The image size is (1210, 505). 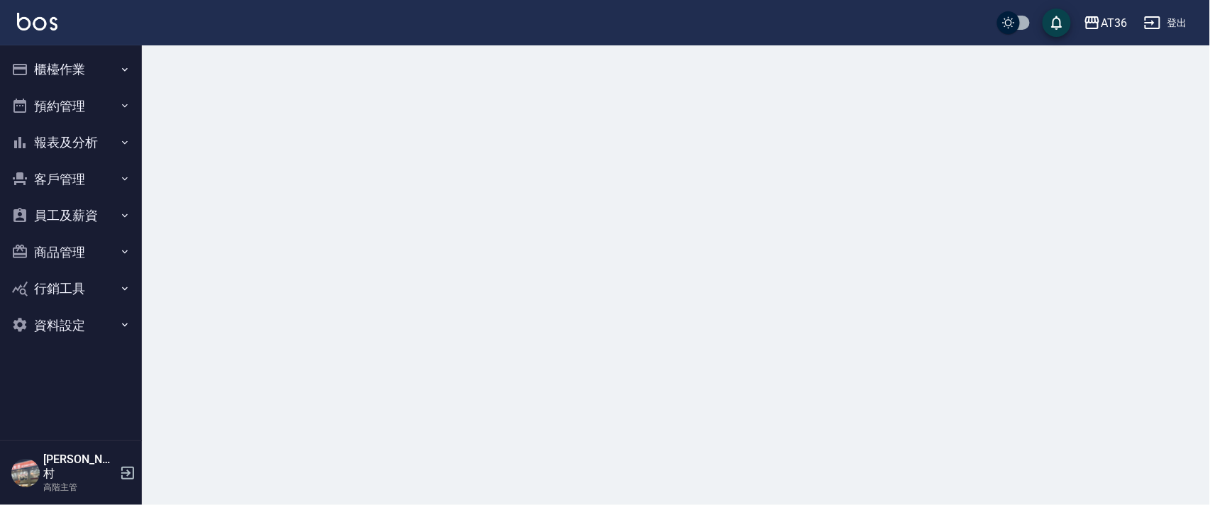 I want to click on button: 員工及薪資, so click(x=71, y=216).